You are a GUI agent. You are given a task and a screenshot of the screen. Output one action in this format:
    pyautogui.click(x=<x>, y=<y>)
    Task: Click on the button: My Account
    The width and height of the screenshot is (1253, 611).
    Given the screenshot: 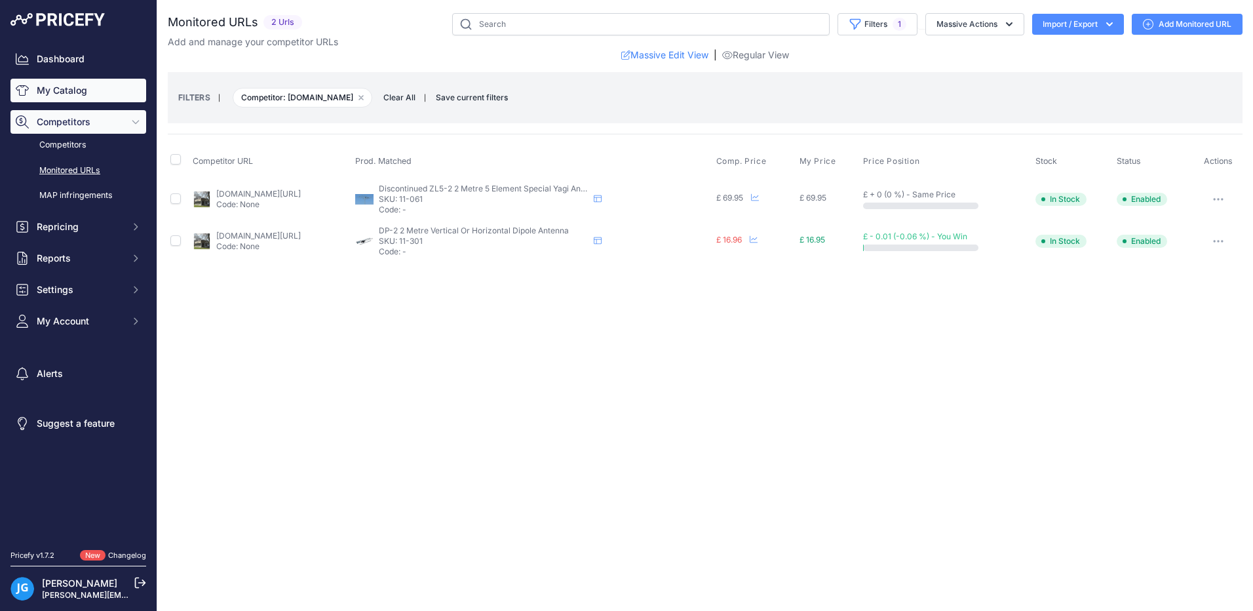 What is the action you would take?
    pyautogui.click(x=78, y=321)
    